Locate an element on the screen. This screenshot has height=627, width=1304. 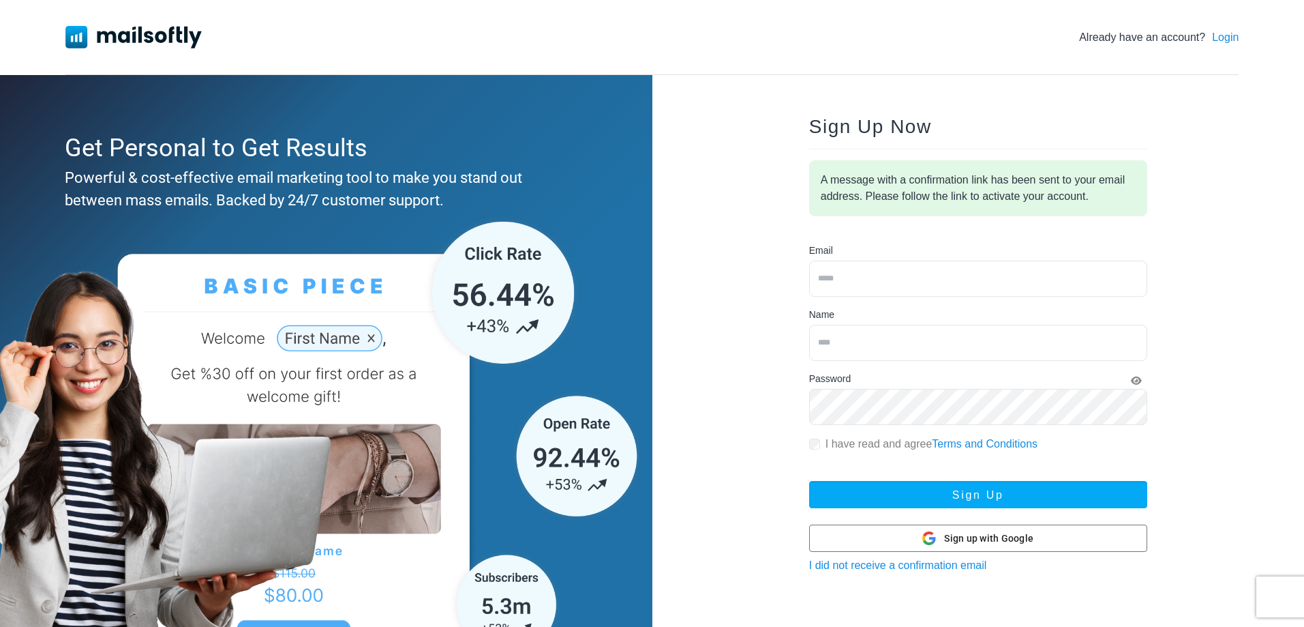
a: I did not receive a confirmation email is located at coordinates (898, 565).